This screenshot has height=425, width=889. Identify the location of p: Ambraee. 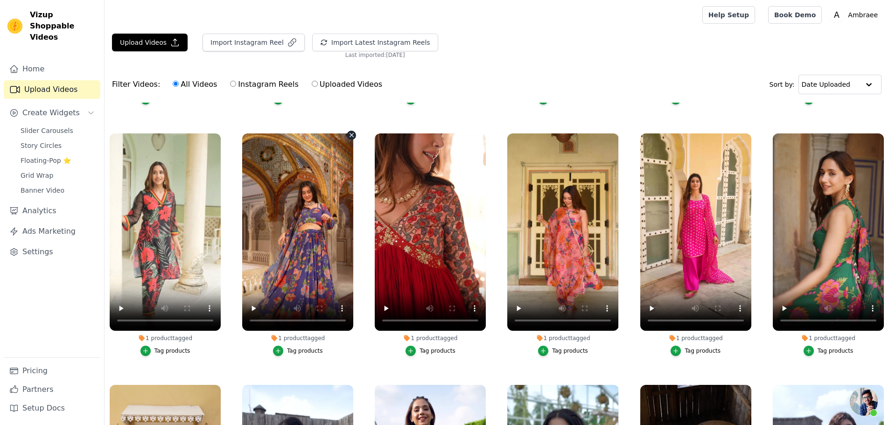
(863, 15).